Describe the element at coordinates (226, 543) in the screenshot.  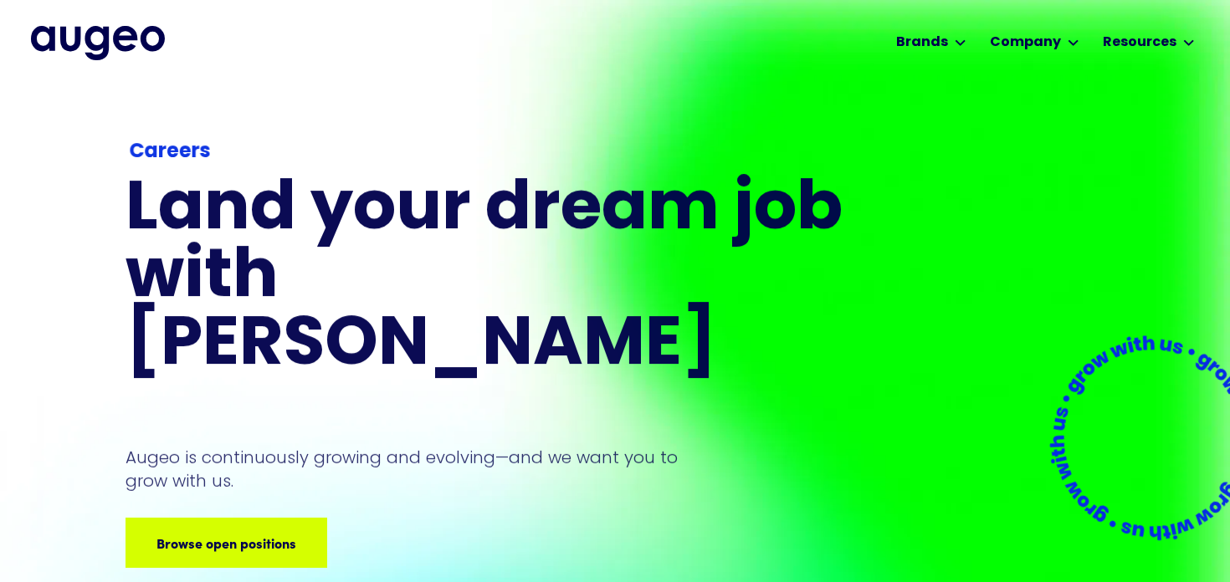
I see `a: Browse open positions` at that location.